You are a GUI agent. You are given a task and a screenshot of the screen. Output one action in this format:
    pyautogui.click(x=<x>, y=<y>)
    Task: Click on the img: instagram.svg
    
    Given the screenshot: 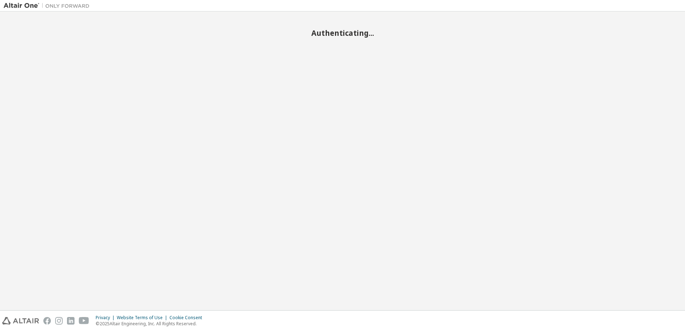 What is the action you would take?
    pyautogui.click(x=59, y=321)
    